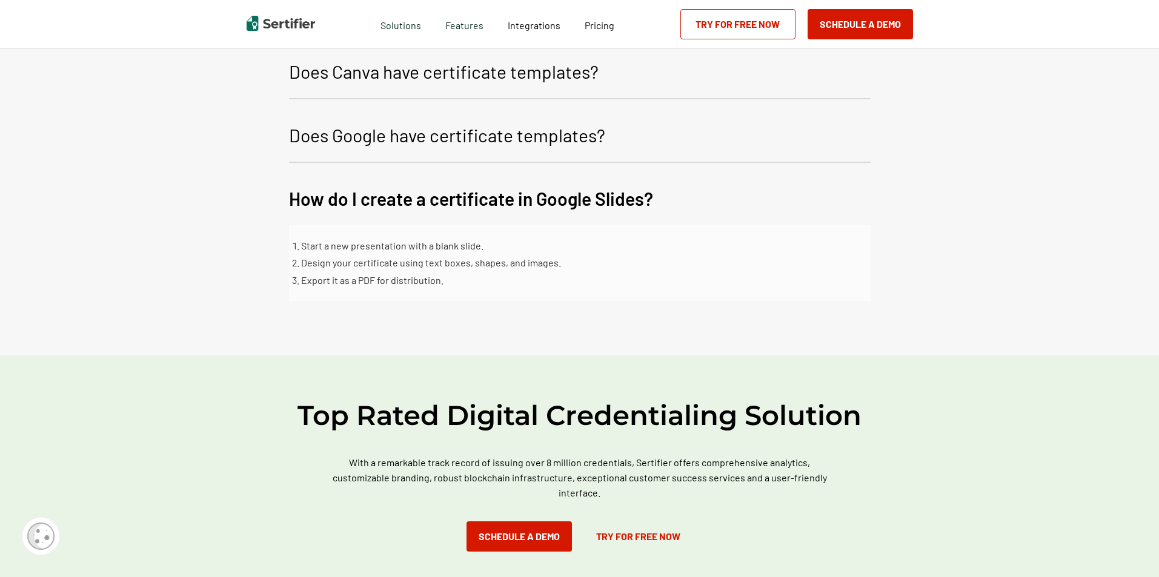 The height and width of the screenshot is (577, 1159). I want to click on li: Start a new presentation with a blank slide., so click(580, 246).